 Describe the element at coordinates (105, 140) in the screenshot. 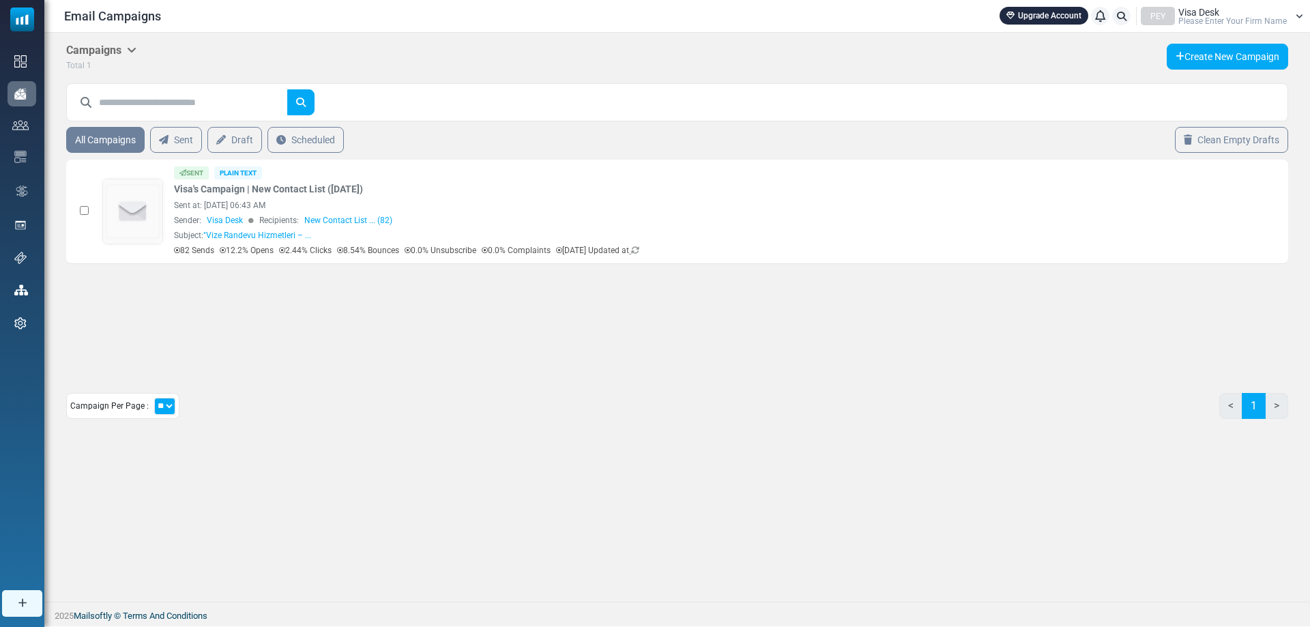

I see `a: All Campaigns` at that location.